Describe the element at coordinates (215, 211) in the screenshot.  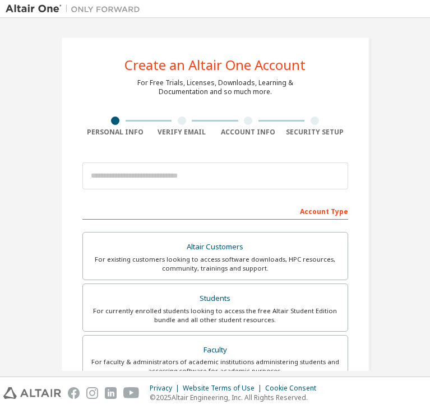
I see `div: Account Type` at that location.